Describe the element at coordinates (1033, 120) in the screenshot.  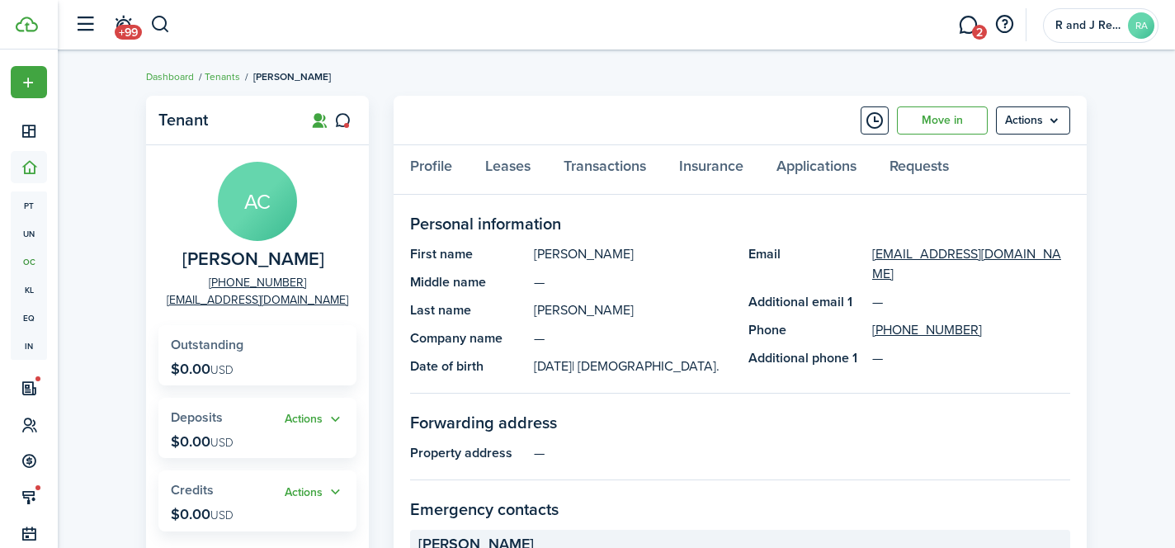
I see `menu-btn: Actions` at that location.